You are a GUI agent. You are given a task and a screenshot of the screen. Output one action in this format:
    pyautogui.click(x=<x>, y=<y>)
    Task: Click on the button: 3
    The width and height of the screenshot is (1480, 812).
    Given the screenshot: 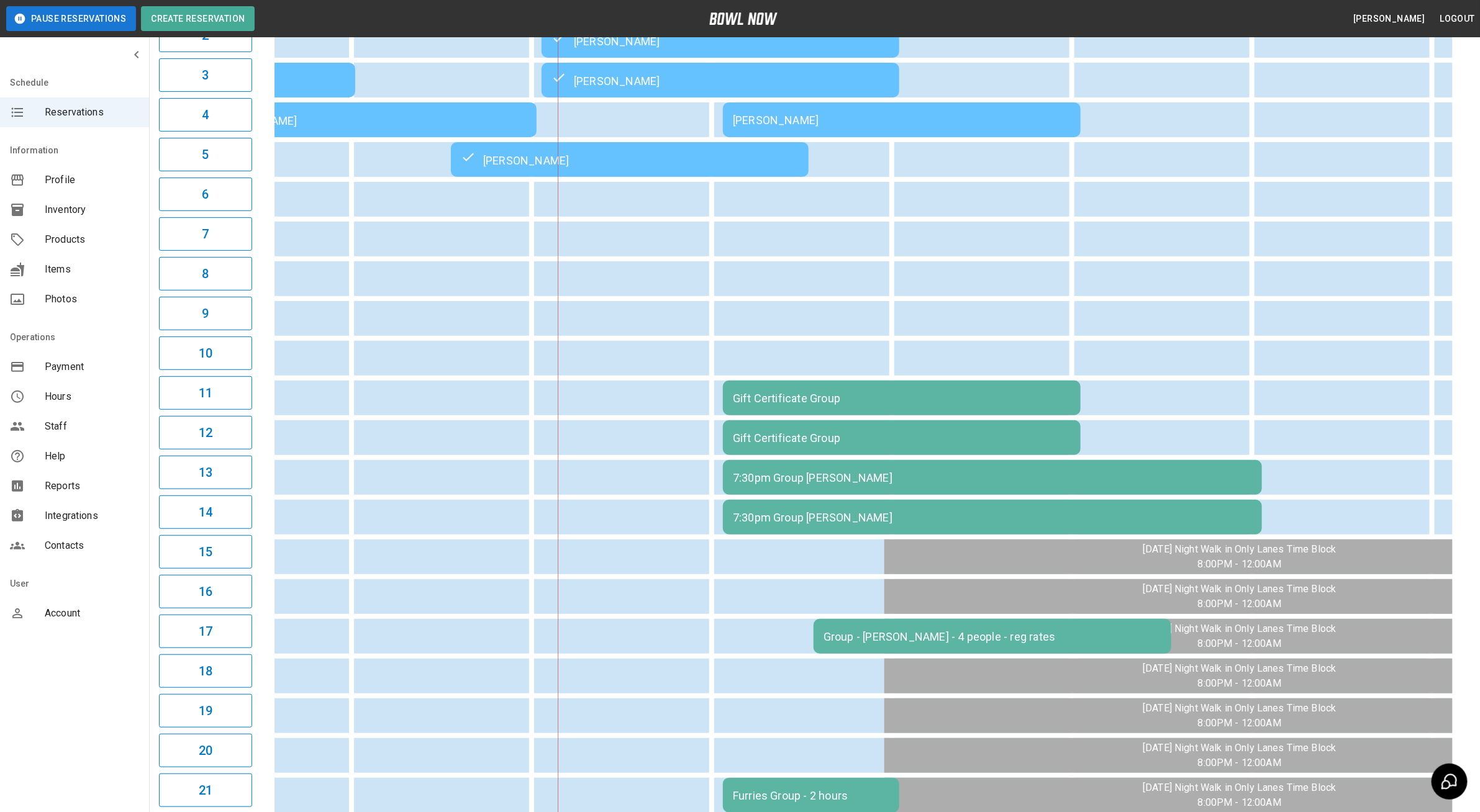 What is the action you would take?
    pyautogui.click(x=206, y=75)
    